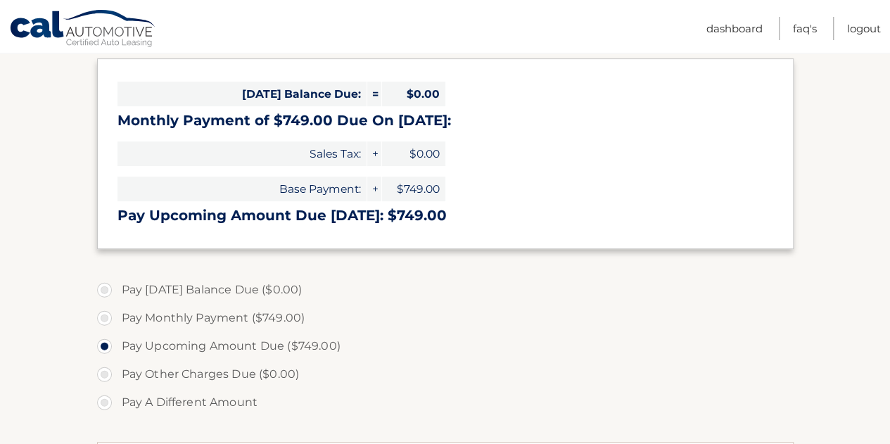 The height and width of the screenshot is (444, 890). Describe the element at coordinates (242, 189) in the screenshot. I see `span: Base Payment:` at that location.